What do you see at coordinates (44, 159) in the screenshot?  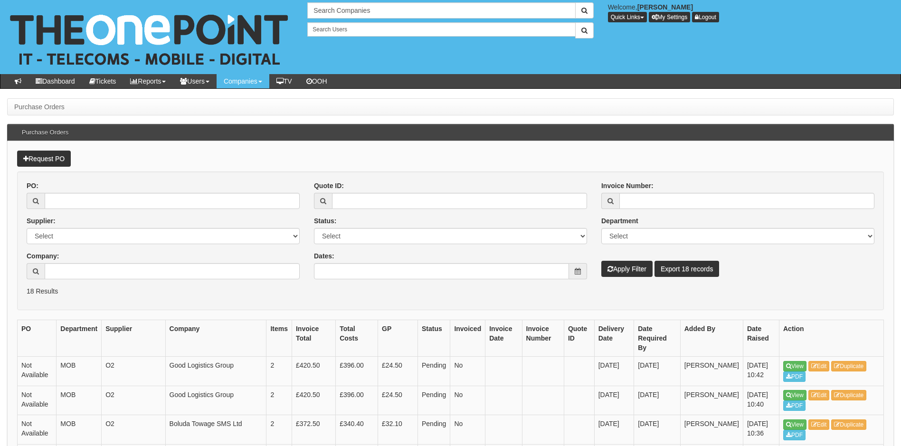 I see `a: Request PO` at bounding box center [44, 159].